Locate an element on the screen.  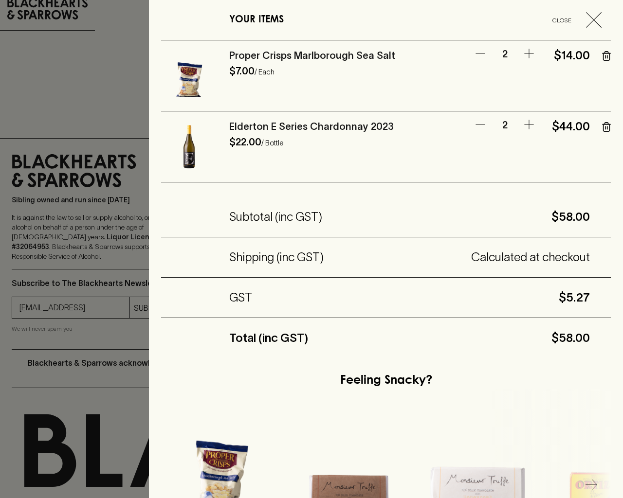
h5: GST is located at coordinates (240, 298).